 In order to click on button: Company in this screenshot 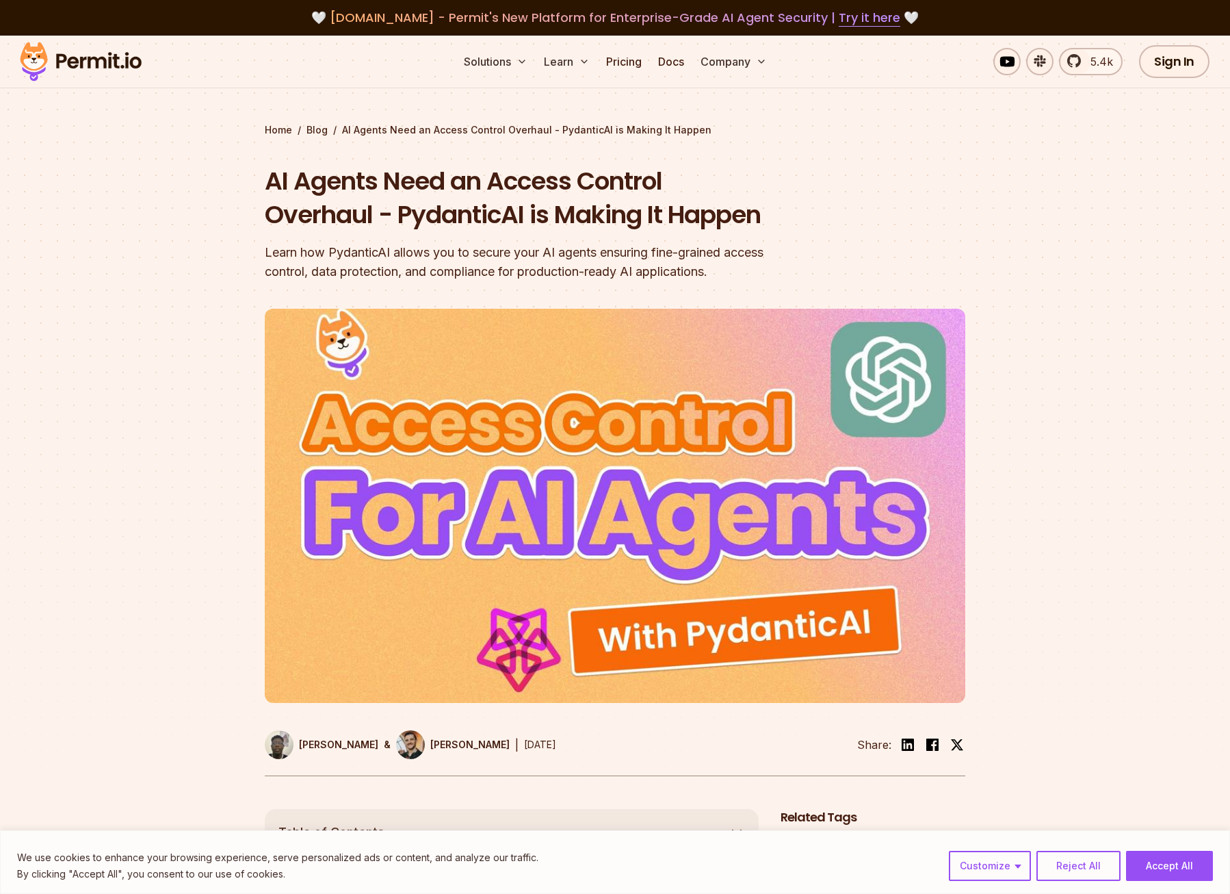, I will do `click(734, 62)`.